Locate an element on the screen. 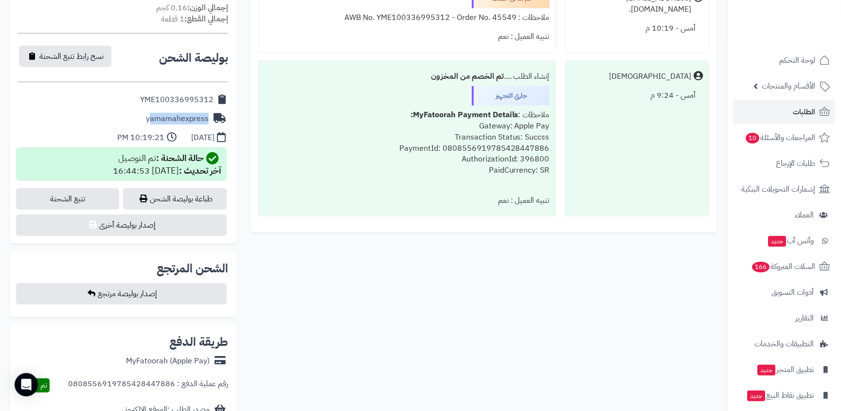 The height and width of the screenshot is (411, 841). span: تطبيق نقاط البيع is located at coordinates (779, 395).